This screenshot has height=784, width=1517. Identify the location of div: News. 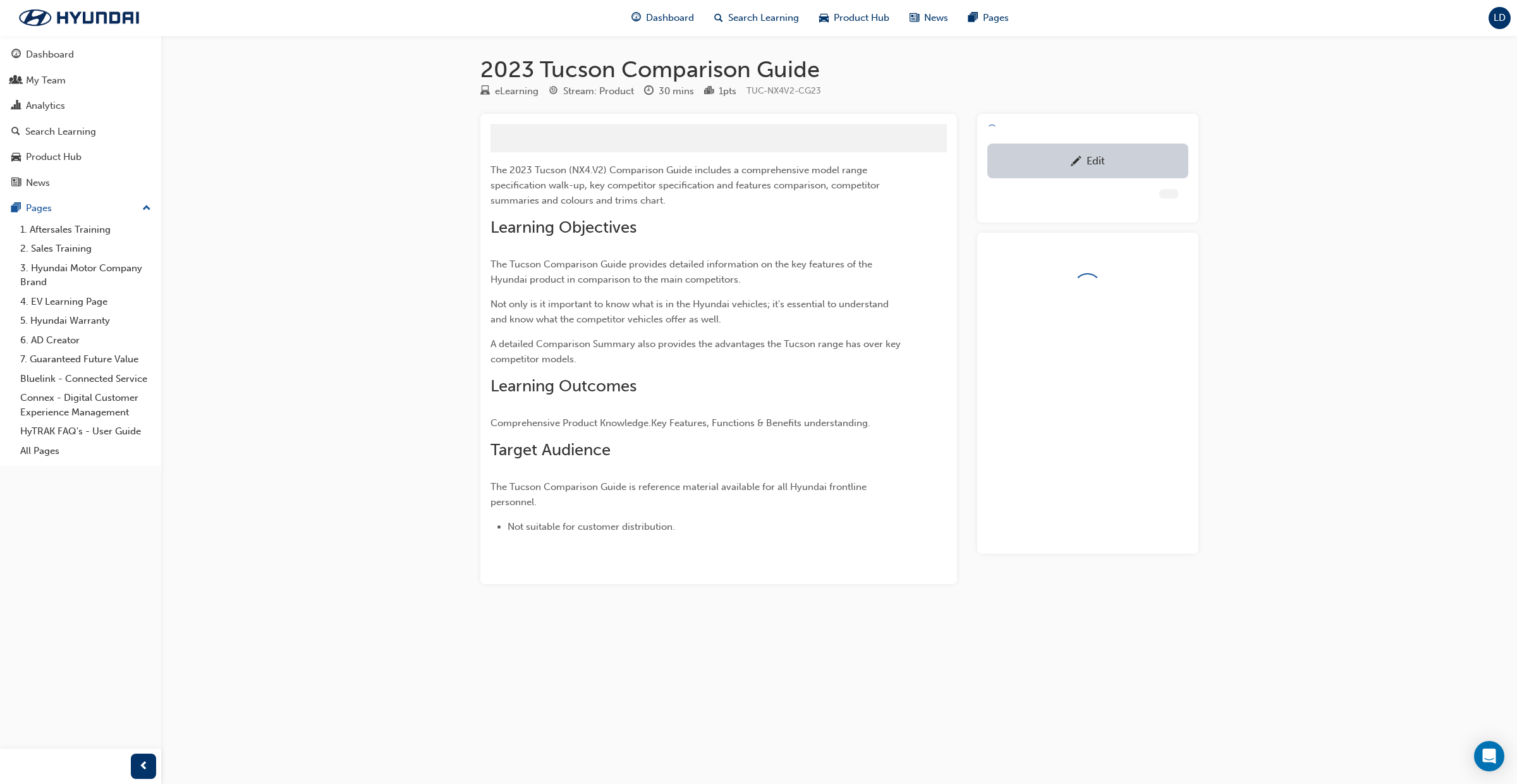
(38, 182).